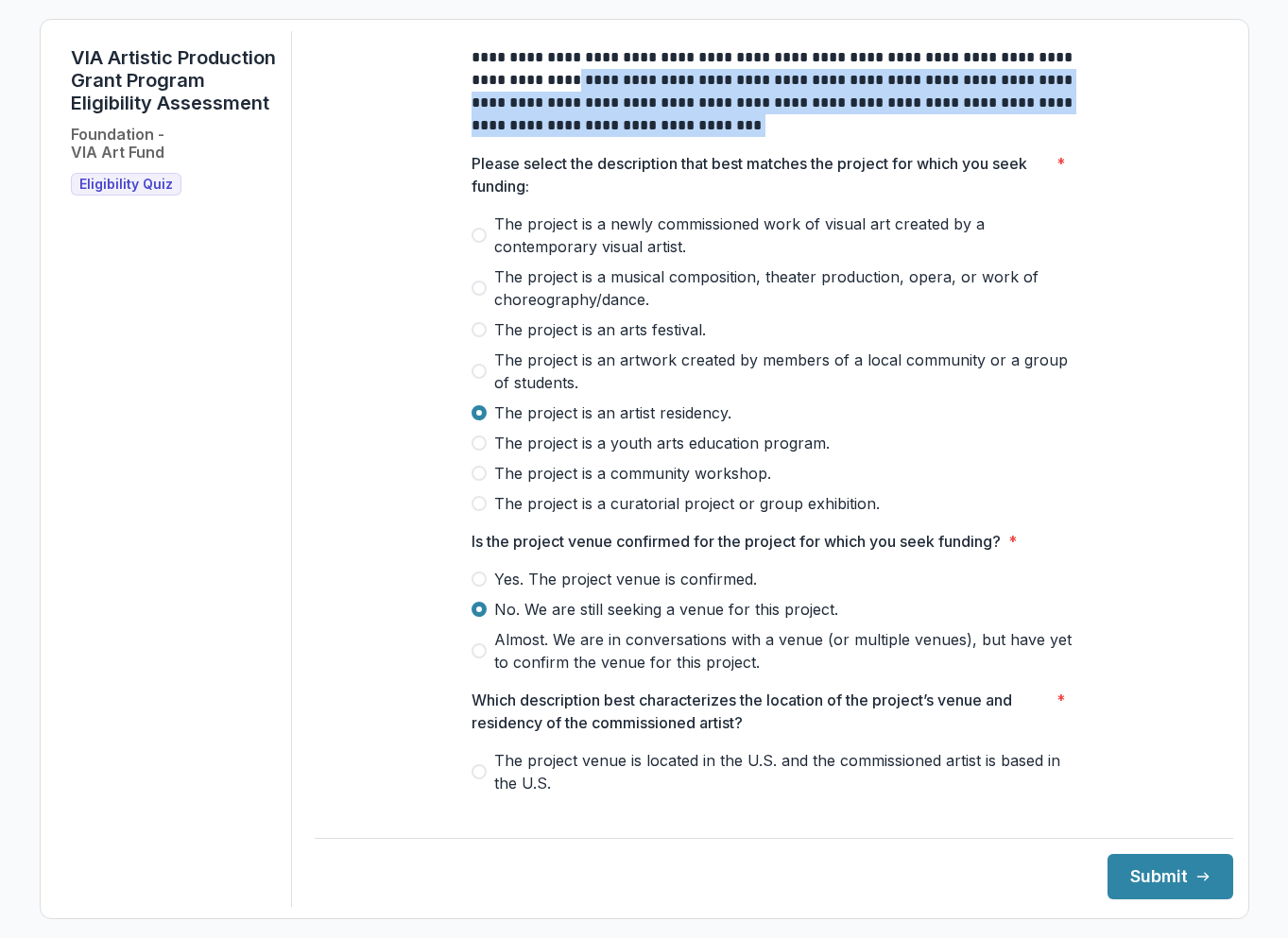 The height and width of the screenshot is (938, 1288). What do you see at coordinates (625, 579) in the screenshot?
I see `span: Yes. The project venue is confirmed.` at bounding box center [625, 579].